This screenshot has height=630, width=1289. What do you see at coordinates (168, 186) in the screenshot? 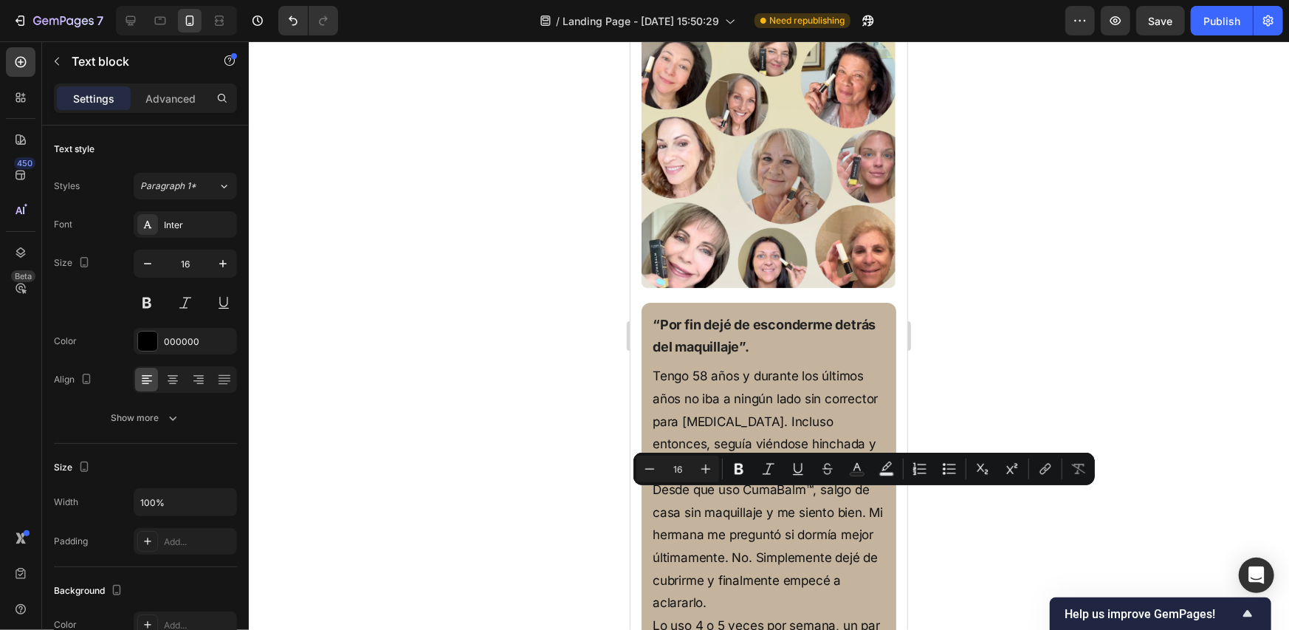
I see `span: Paragraph 1*` at bounding box center [168, 186].